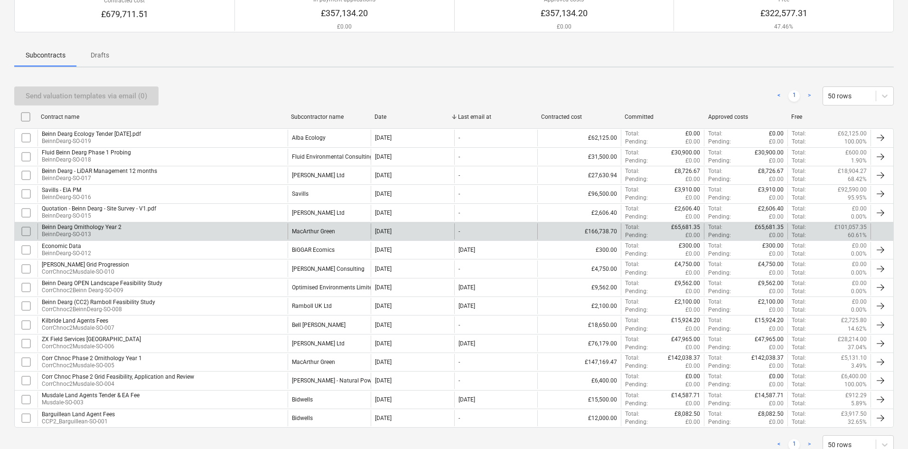  What do you see at coordinates (859, 160) in the screenshot?
I see `p: 1.90%` at bounding box center [859, 160].